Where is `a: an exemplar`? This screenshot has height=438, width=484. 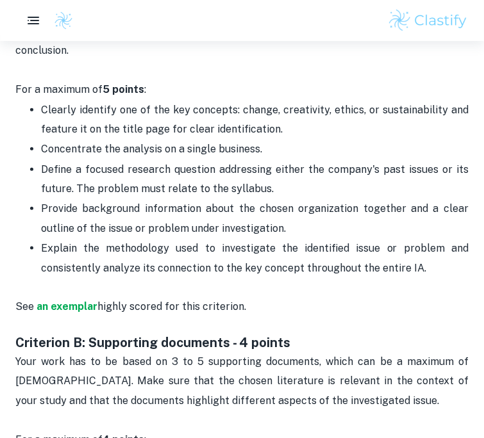
a: an exemplar is located at coordinates (67, 306).